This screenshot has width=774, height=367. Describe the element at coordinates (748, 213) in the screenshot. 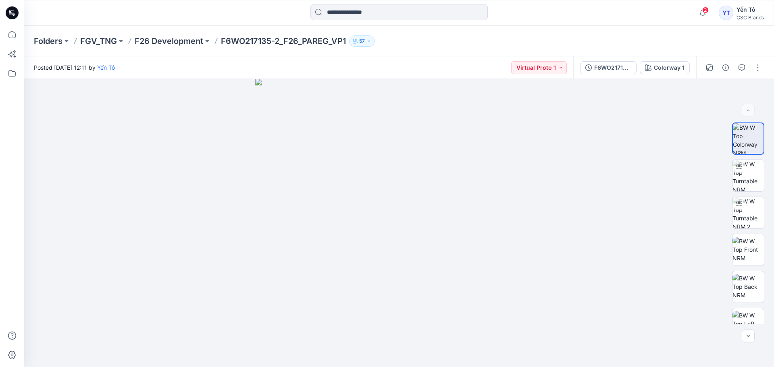

I see `img: BW W Top Turntable NRM 2` at that location.